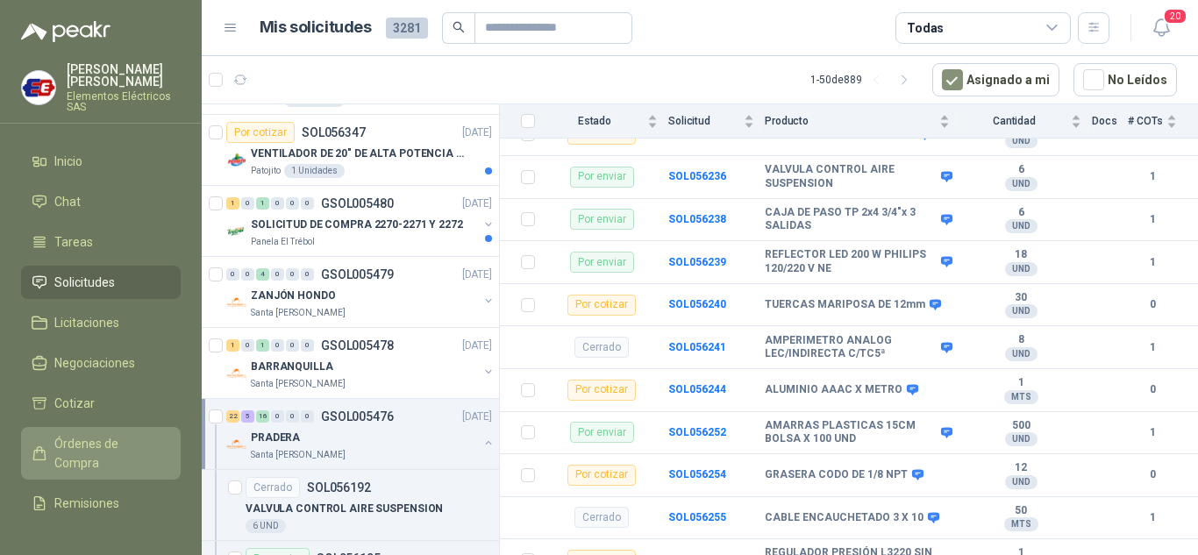 This screenshot has width=1198, height=555. Describe the element at coordinates (850, 121) in the screenshot. I see `span: Producto` at that location.